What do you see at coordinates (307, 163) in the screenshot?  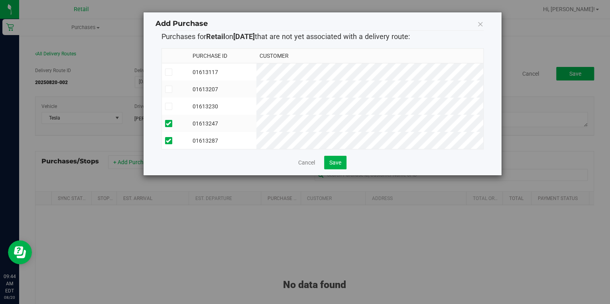 I see `a: Cancel` at bounding box center [307, 163].